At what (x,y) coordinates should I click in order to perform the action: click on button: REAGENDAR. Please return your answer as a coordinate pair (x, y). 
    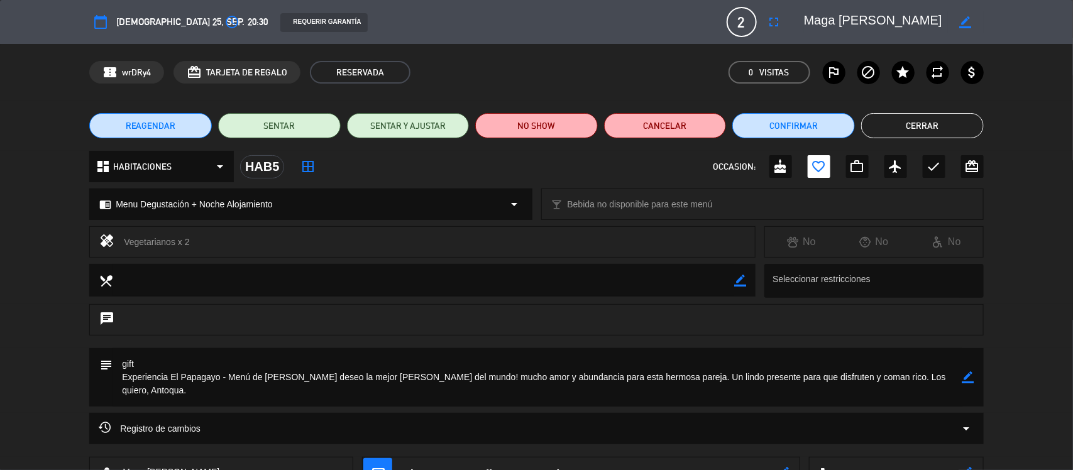
    Looking at the image, I should click on (150, 126).